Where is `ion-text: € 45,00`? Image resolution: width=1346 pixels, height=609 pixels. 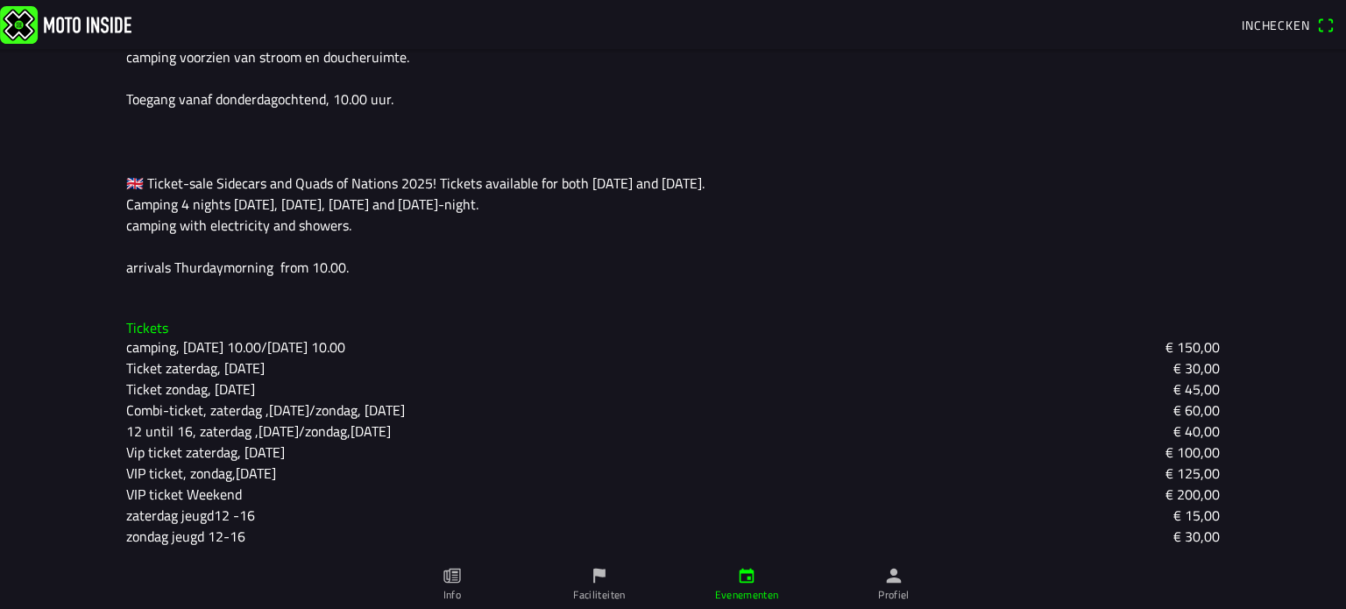
ion-text: € 45,00 is located at coordinates (1197, 389).